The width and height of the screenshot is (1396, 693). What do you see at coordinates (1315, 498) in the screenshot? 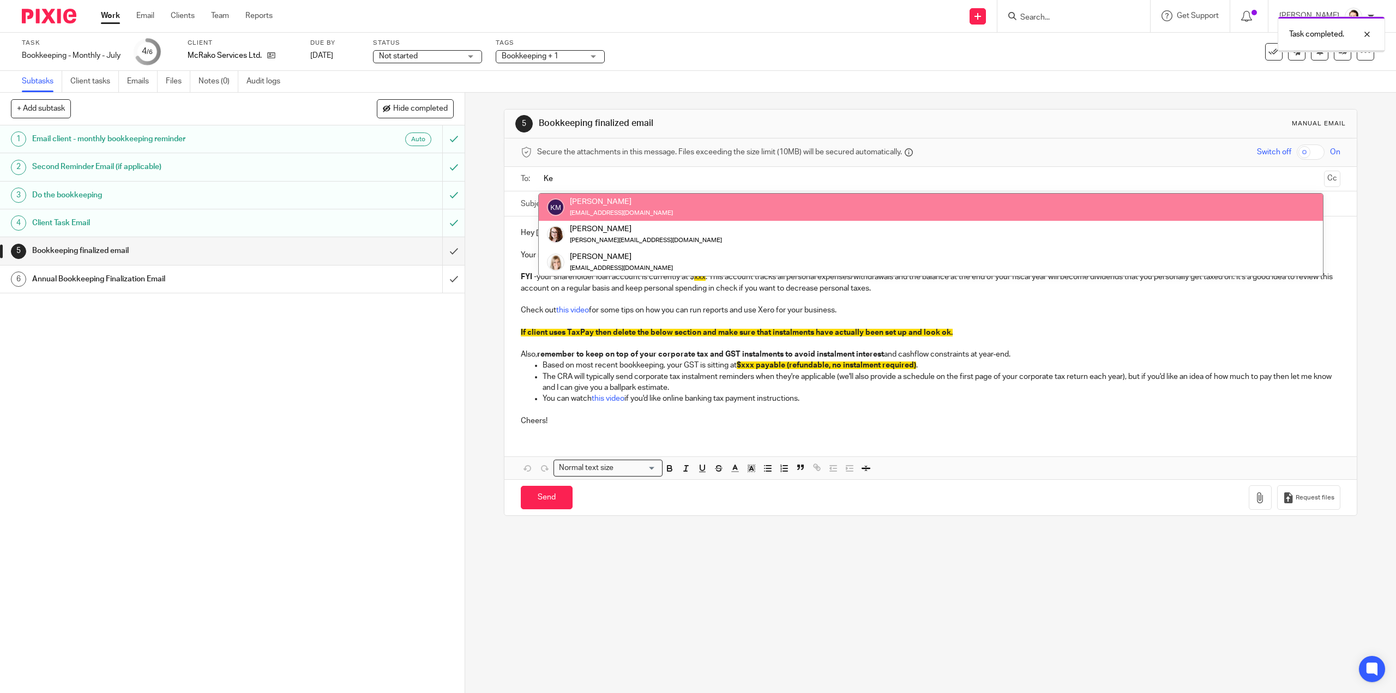
I see `span: Request files` at bounding box center [1315, 498].